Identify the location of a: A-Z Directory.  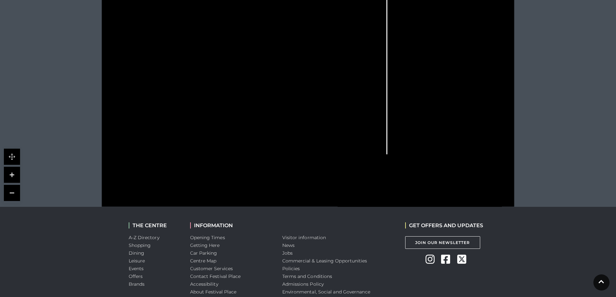
(144, 238).